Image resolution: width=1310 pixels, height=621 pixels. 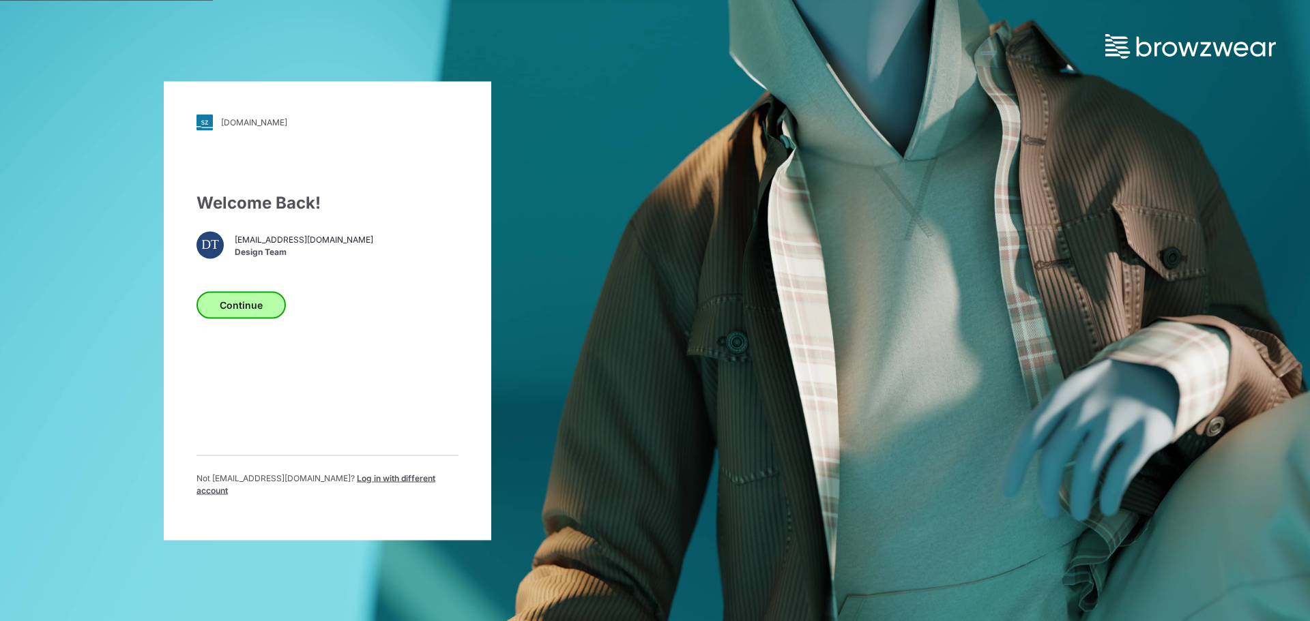 I want to click on span: Design Team, so click(x=304, y=252).